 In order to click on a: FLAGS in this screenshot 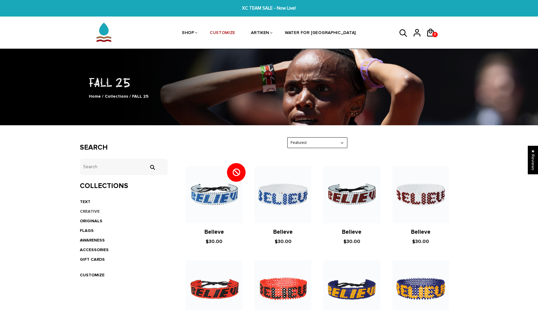, I will do `click(87, 230)`.